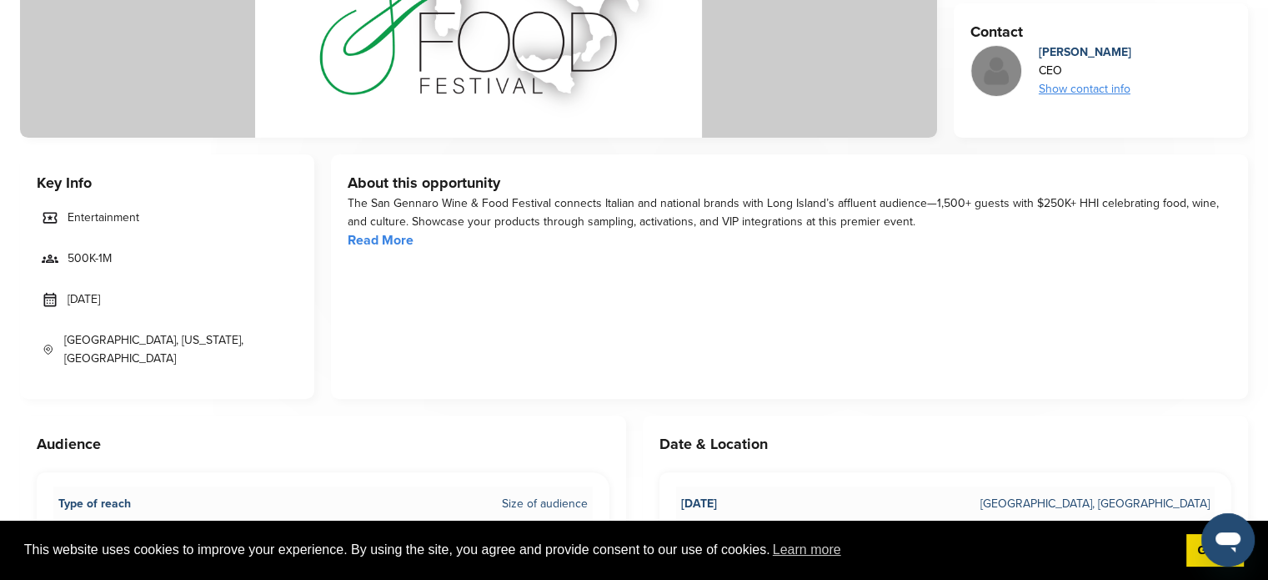 Image resolution: width=1268 pixels, height=580 pixels. What do you see at coordinates (89, 259) in the screenshot?
I see `span: 500K-1M` at bounding box center [89, 259].